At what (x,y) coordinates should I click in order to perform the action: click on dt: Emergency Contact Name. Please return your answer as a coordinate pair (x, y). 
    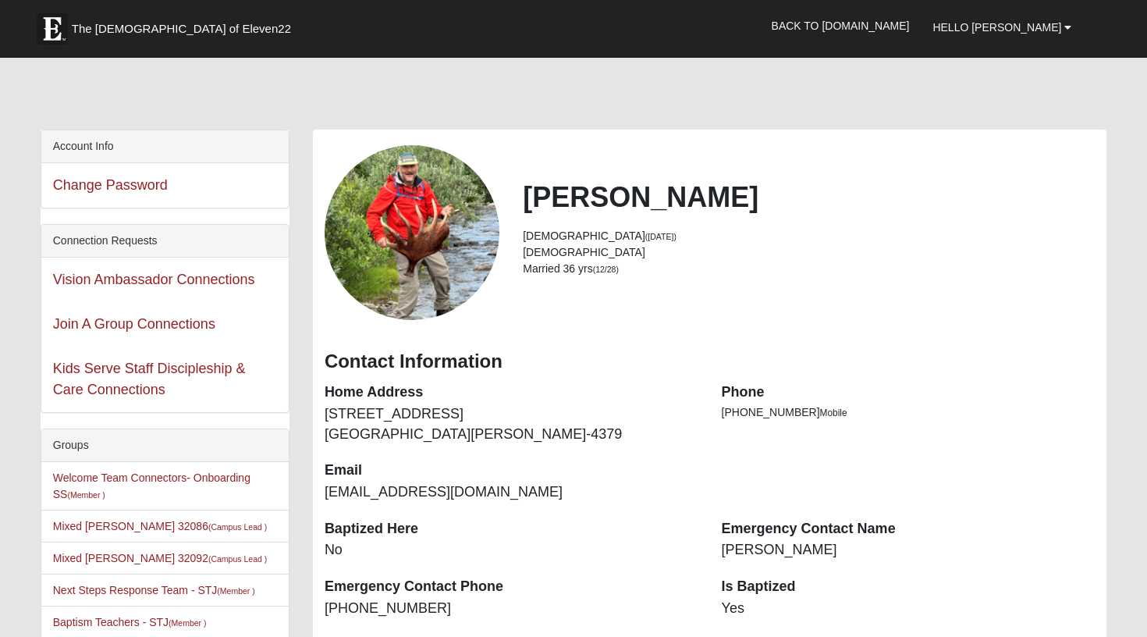
    Looking at the image, I should click on (908, 529).